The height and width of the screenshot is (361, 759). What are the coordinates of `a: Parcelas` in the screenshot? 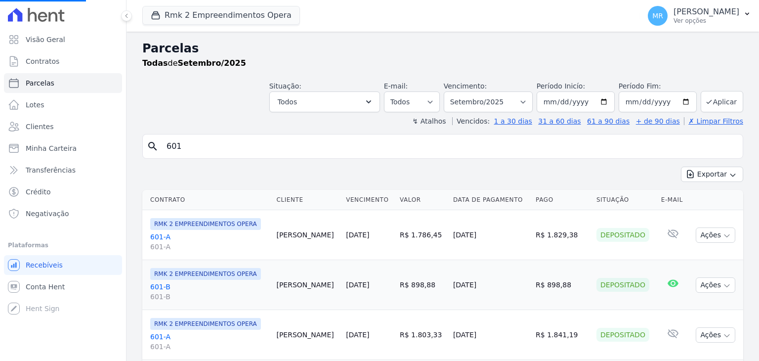 It's located at (63, 83).